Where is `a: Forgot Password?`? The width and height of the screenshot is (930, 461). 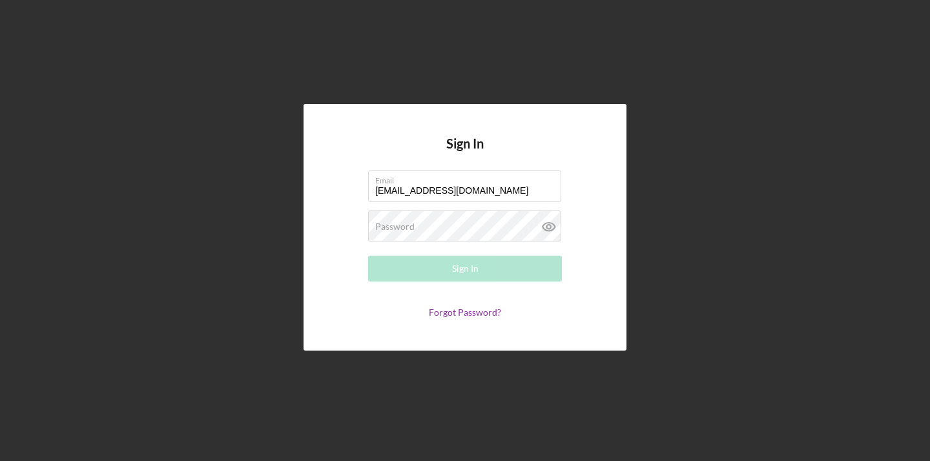 a: Forgot Password? is located at coordinates (465, 312).